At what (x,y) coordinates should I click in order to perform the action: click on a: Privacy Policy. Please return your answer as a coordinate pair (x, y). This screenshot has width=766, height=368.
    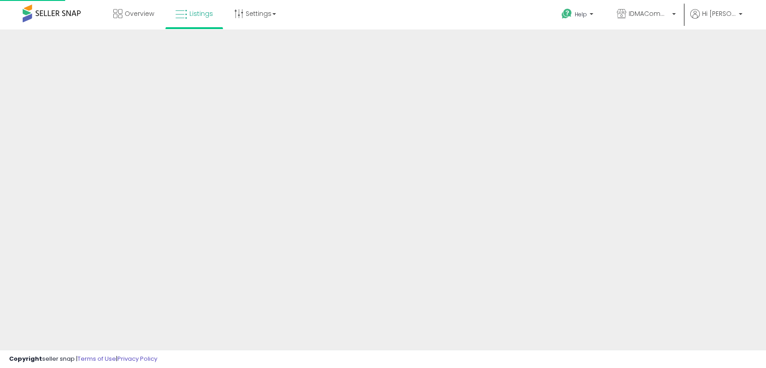
    Looking at the image, I should click on (137, 358).